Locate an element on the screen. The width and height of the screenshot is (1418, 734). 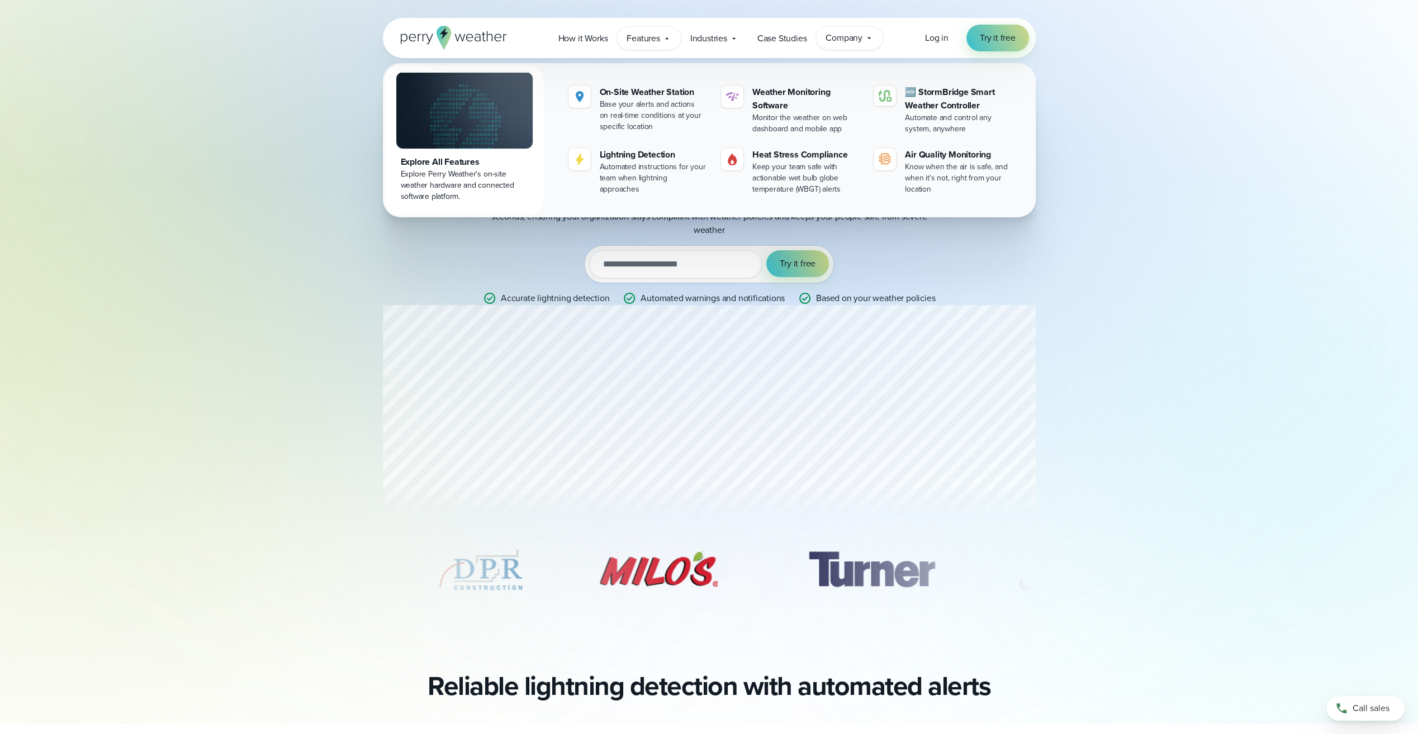
div: Explore Perry Weather's on-site weather hardware and connected software platform. is located at coordinates (464, 186).